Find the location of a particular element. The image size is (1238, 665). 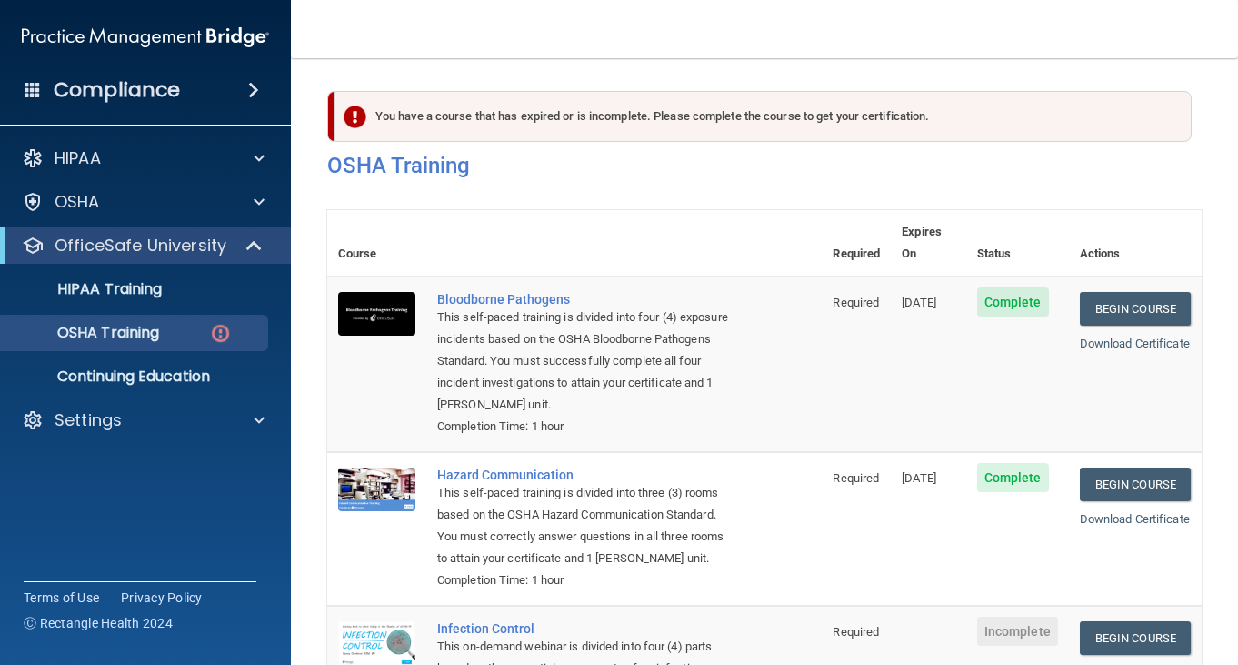

p: HIPAA is located at coordinates (77, 158).